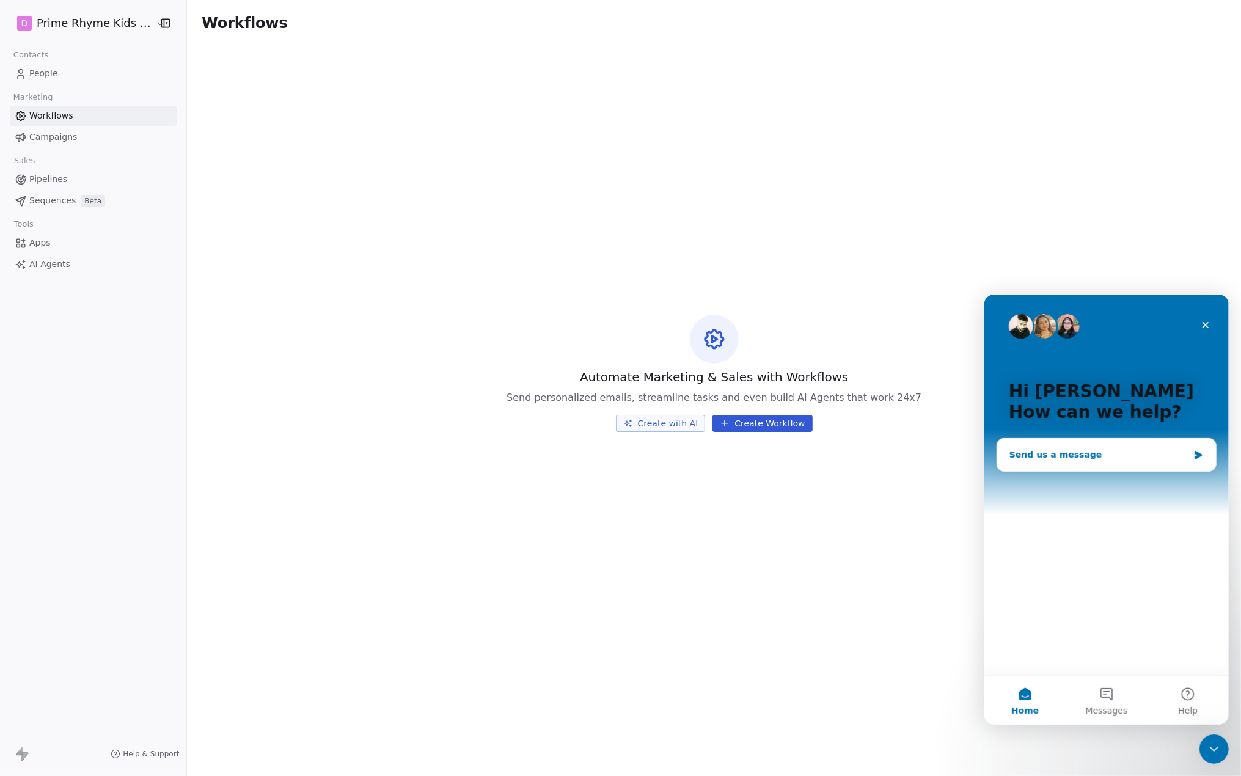  What do you see at coordinates (93, 264) in the screenshot?
I see `a: AI Agents` at bounding box center [93, 264].